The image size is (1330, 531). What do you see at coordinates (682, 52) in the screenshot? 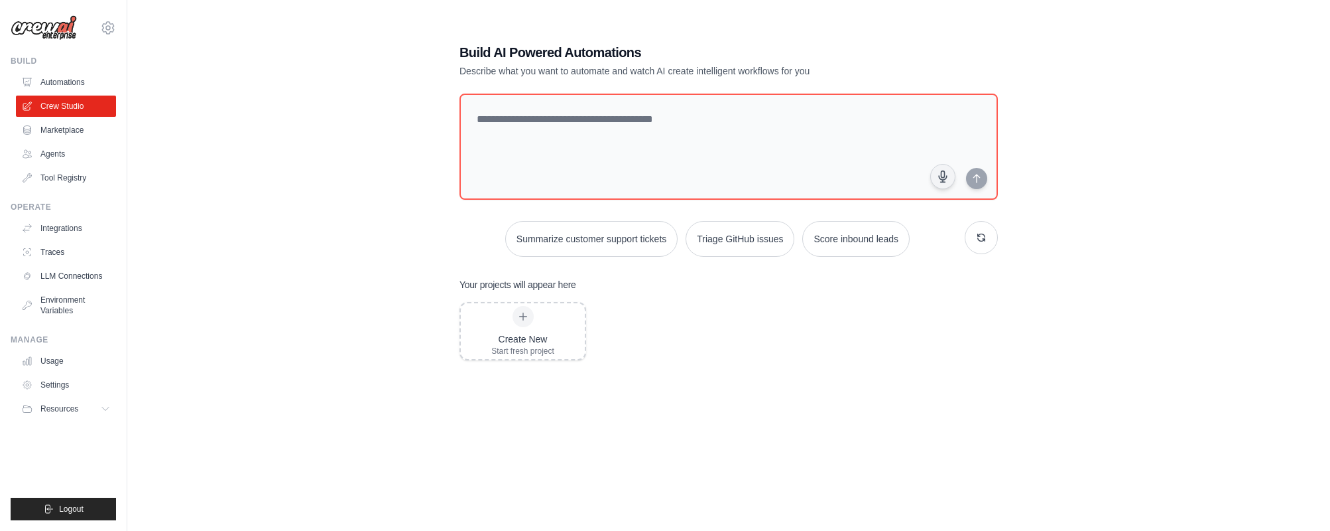
I see `h1: Build AI Powered Automations` at bounding box center [682, 52].